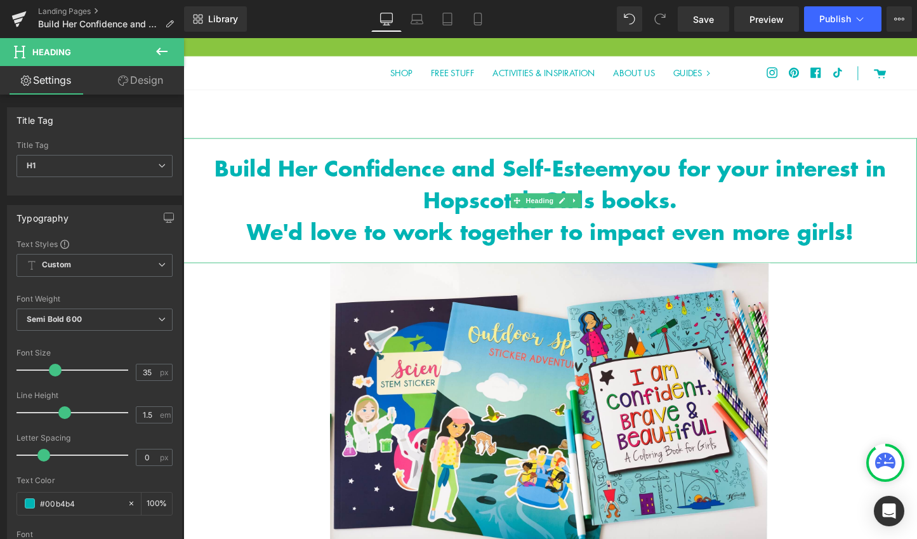 This screenshot has width=917, height=539. I want to click on span: Library, so click(223, 19).